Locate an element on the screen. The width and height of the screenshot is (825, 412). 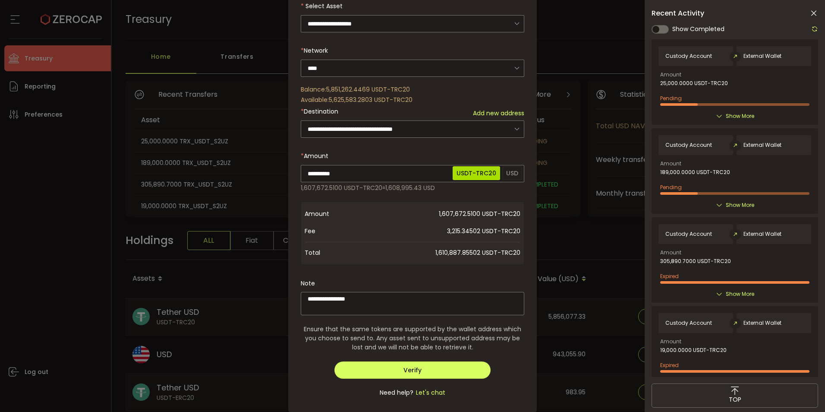
span: Destination is located at coordinates (321, 111).